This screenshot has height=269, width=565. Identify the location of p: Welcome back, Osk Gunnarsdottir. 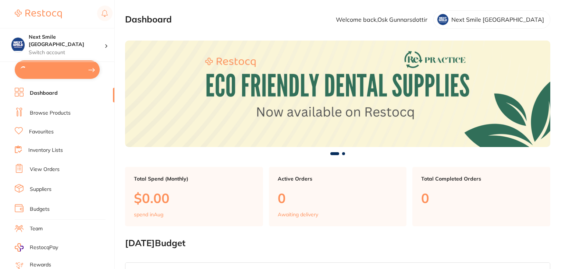
(382, 20).